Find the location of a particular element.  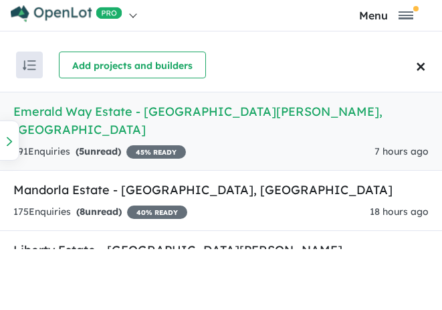

span: 5 is located at coordinates (82, 151).